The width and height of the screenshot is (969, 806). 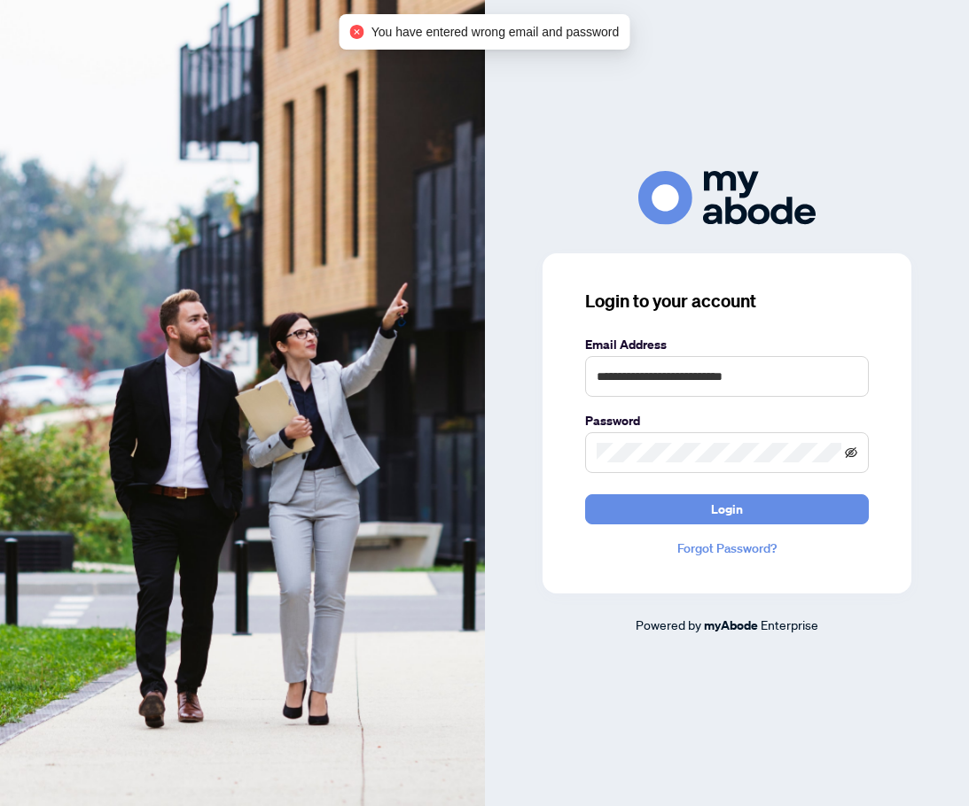 What do you see at coordinates (789, 625) in the screenshot?
I see `span: Enterprise` at bounding box center [789, 625].